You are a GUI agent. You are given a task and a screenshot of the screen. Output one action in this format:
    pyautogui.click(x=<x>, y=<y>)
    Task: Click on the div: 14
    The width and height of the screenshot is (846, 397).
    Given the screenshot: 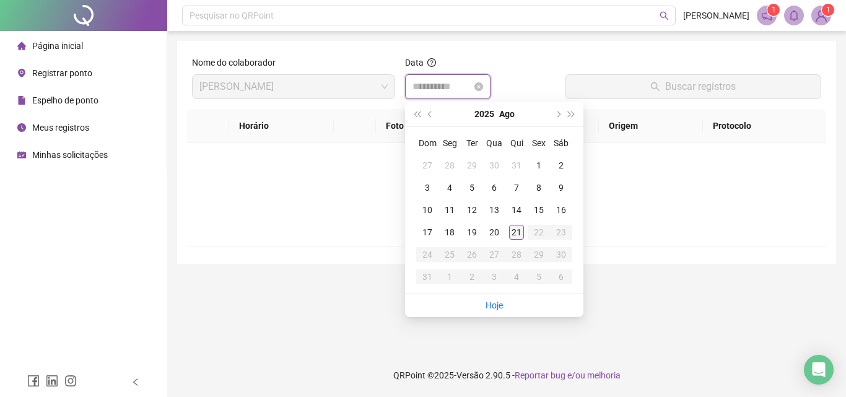 What is the action you would take?
    pyautogui.click(x=516, y=210)
    